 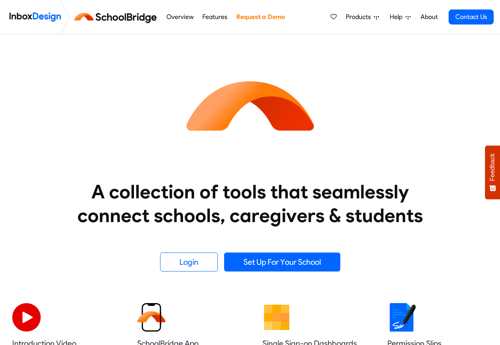 What do you see at coordinates (26, 317) in the screenshot?
I see `img: 2022_07_11_icon_video_playback.svg` at bounding box center [26, 317].